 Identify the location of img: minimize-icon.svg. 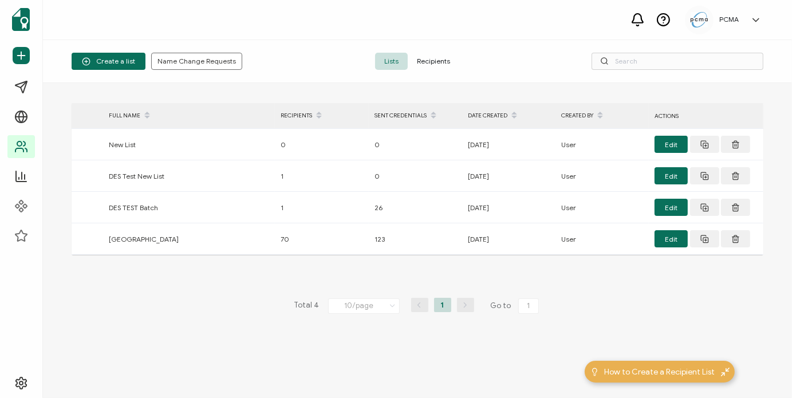
(725, 371).